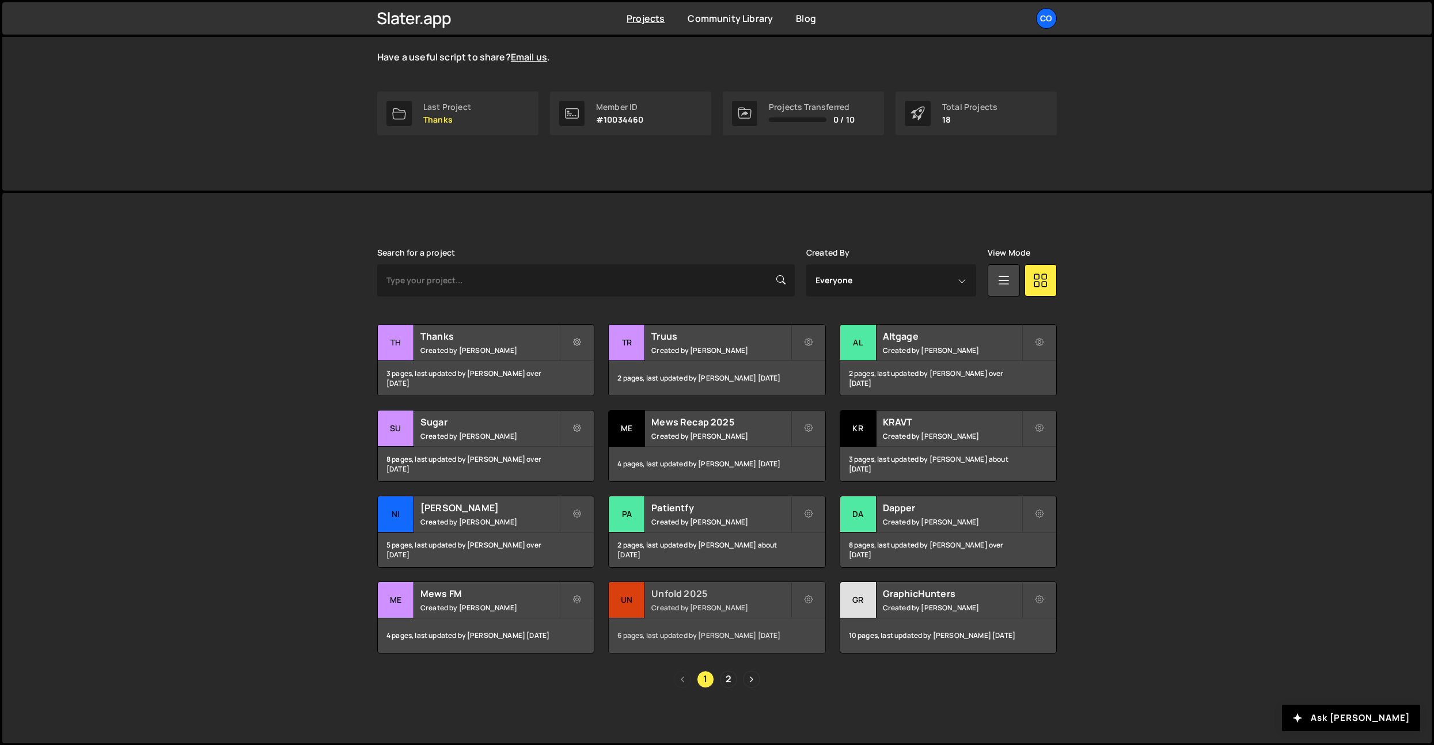  What do you see at coordinates (646, 18) in the screenshot?
I see `a: Projects` at bounding box center [646, 18].